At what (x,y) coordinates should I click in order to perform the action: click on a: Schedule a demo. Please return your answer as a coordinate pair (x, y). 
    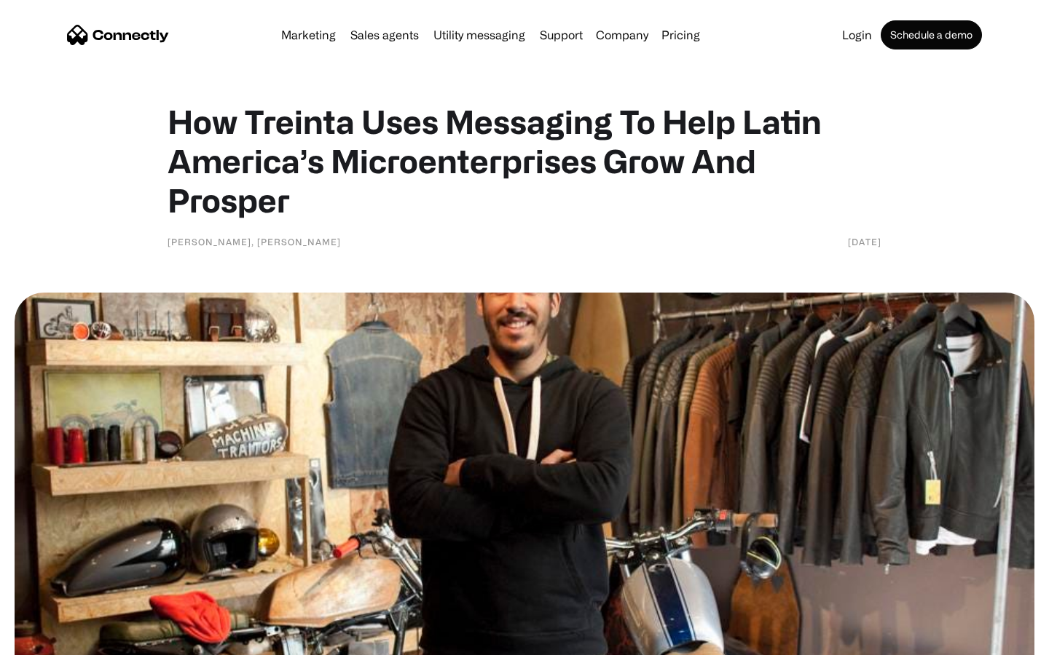
    Looking at the image, I should click on (931, 35).